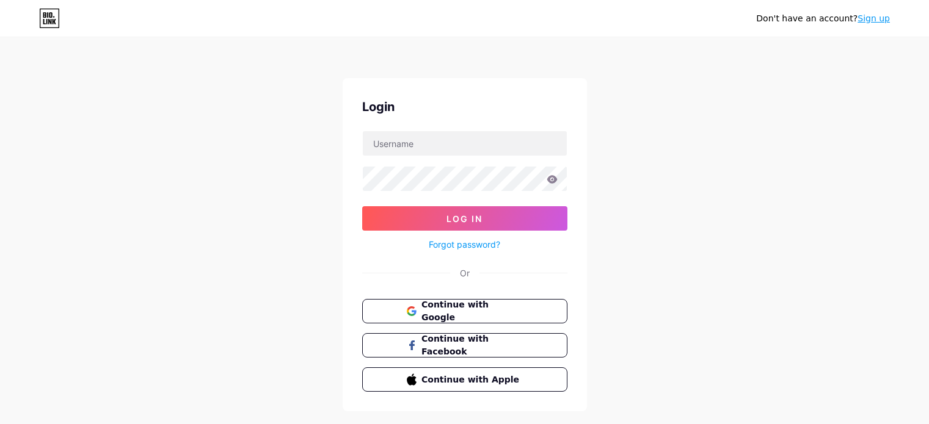 The width and height of the screenshot is (929, 424). I want to click on div: Or, so click(465, 273).